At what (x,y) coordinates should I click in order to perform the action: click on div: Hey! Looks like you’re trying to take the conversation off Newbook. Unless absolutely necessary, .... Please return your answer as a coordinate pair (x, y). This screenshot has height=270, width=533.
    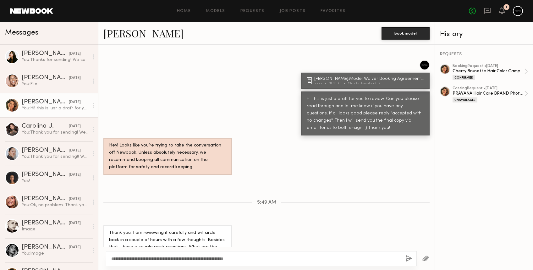
    Looking at the image, I should click on (167, 156).